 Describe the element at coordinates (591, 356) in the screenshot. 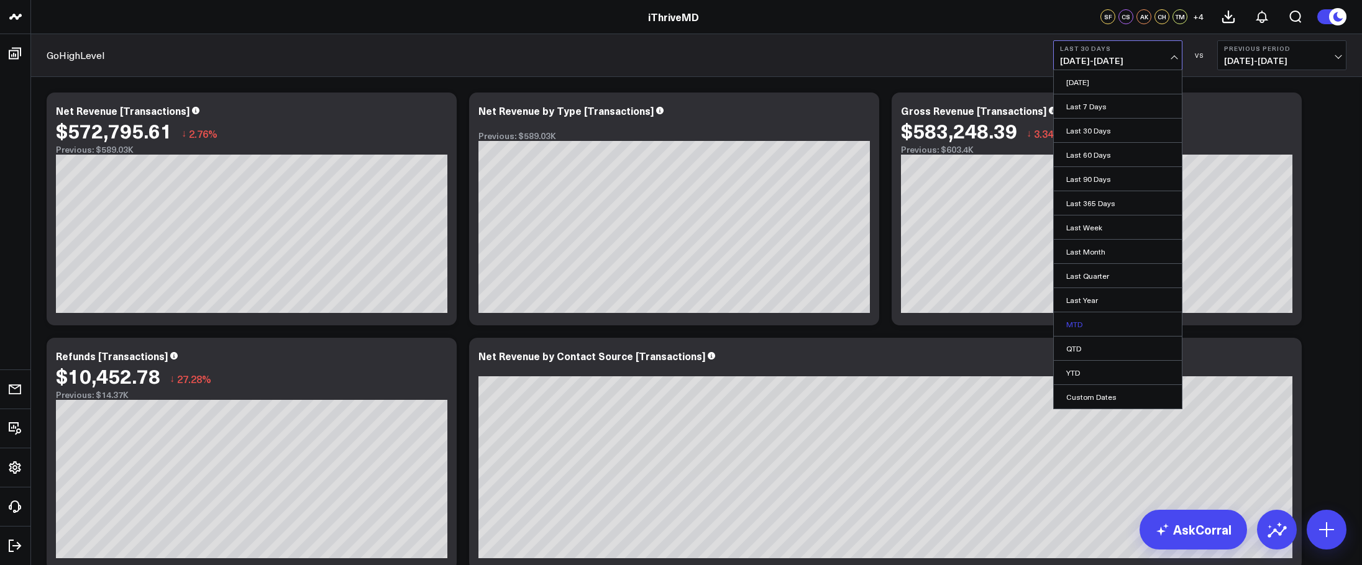

I see `div: Net Revenue by Contact Source [Transactions]` at that location.